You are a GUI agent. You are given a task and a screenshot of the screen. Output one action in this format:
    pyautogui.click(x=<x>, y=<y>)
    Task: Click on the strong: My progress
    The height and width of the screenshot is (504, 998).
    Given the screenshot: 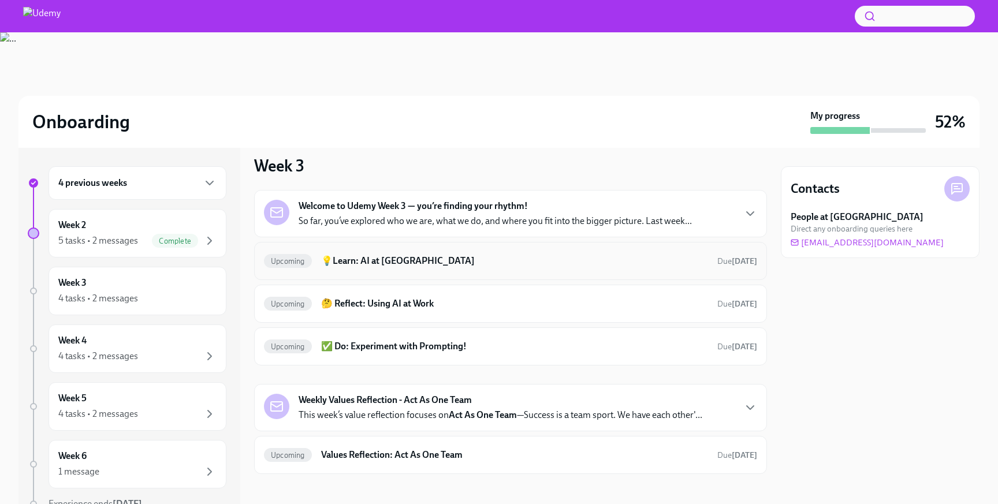 What is the action you would take?
    pyautogui.click(x=835, y=116)
    